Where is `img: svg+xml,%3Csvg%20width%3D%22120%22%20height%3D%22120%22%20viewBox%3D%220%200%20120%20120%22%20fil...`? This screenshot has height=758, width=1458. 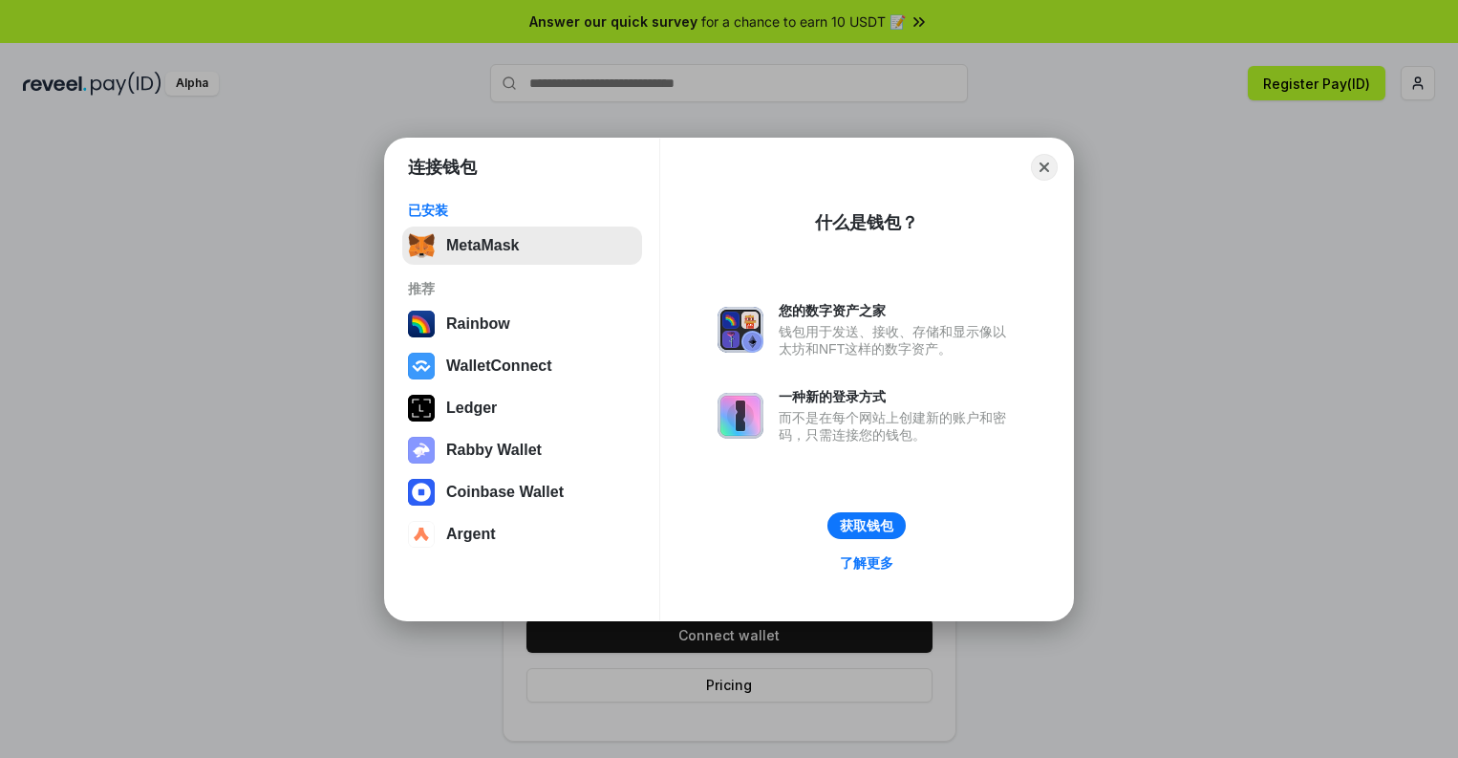
img: svg+xml,%3Csvg%20width%3D%22120%22%20height%3D%22120%22%20viewBox%3D%220%200%20120%20120%22%20fil... is located at coordinates (421, 324).